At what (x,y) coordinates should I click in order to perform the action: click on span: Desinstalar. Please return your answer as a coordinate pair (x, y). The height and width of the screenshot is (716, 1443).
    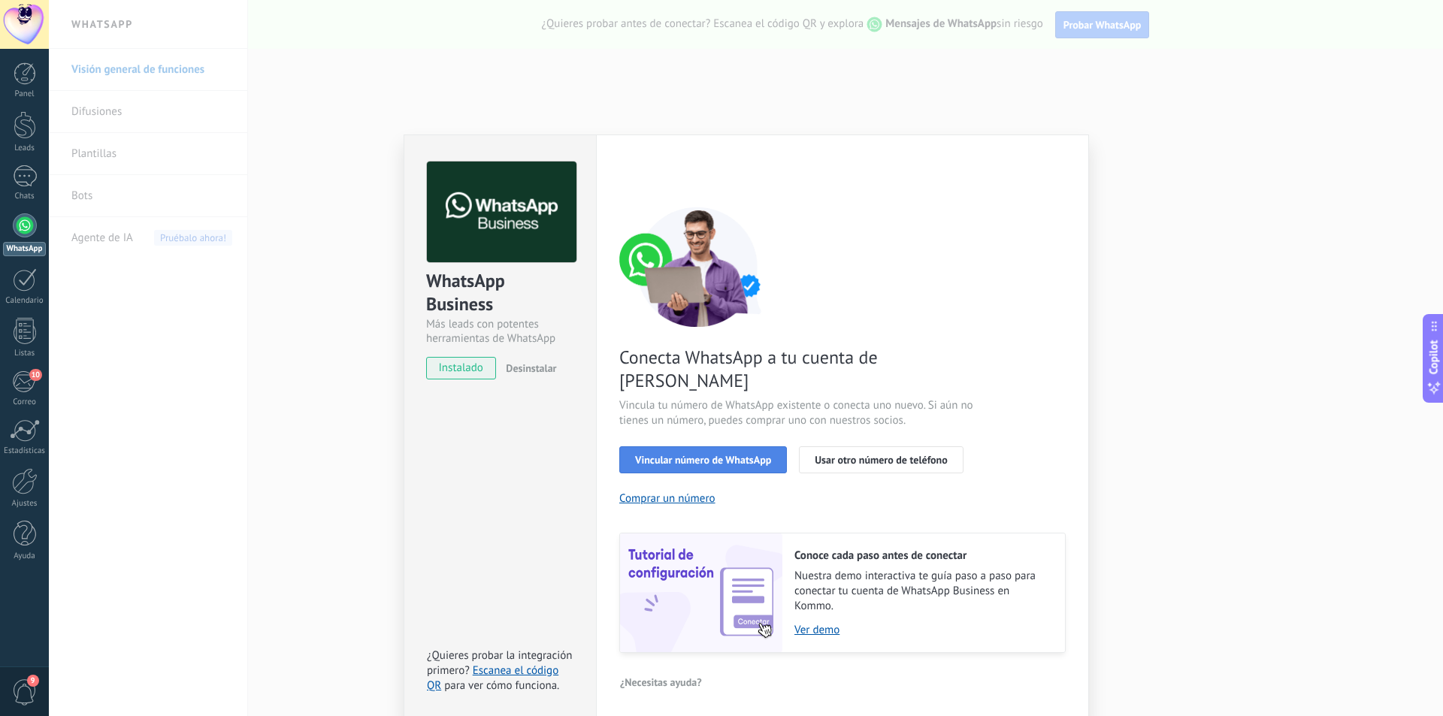
    Looking at the image, I should click on (531, 368).